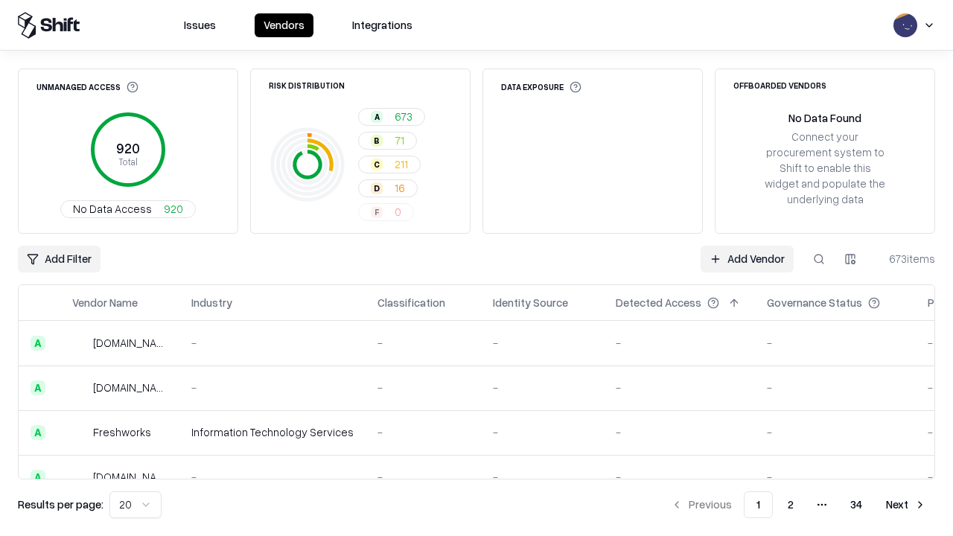 This screenshot has height=536, width=953. I want to click on button: Integrations, so click(382, 25).